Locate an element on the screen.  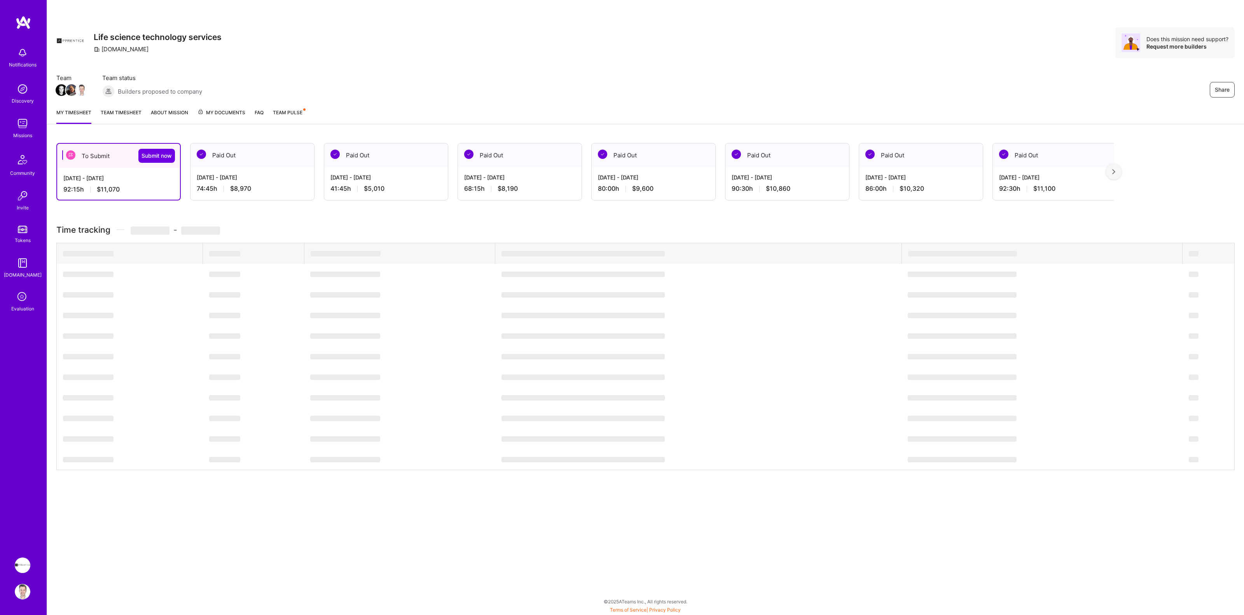
a: My timesheet is located at coordinates (74, 116).